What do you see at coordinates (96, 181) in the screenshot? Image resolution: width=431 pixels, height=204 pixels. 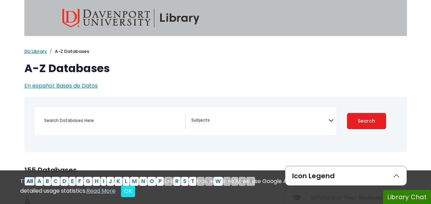 I see `button: Filter Results H` at bounding box center [96, 181].